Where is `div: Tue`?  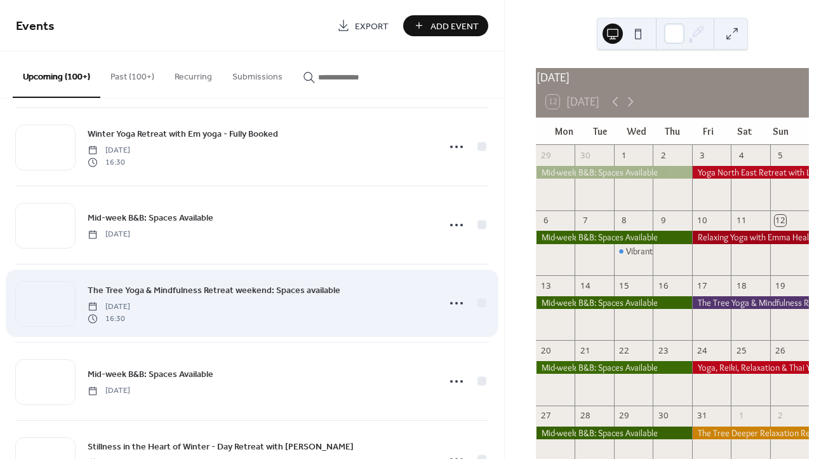
div: Tue is located at coordinates (600, 131).